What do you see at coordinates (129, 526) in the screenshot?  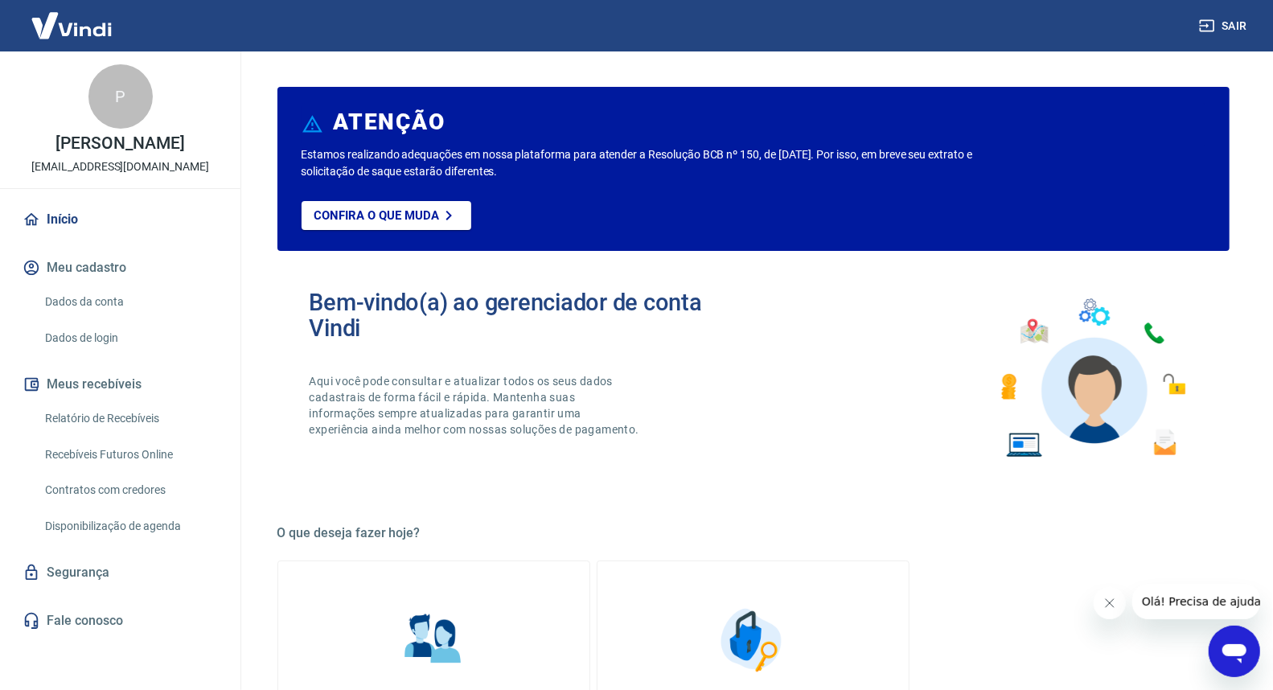 I see `a: Disponibilização de agenda` at bounding box center [129, 526].